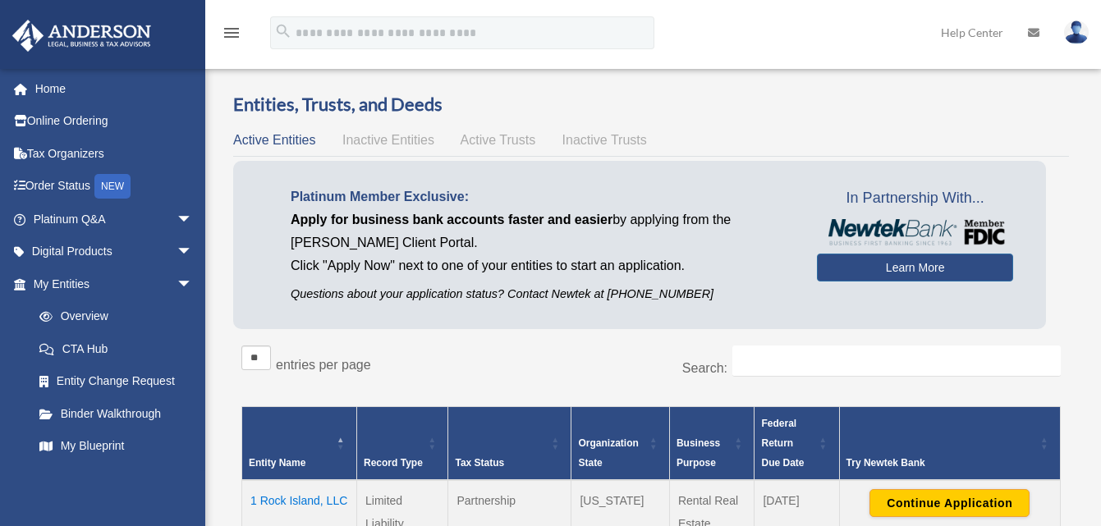  Describe the element at coordinates (116, 349) in the screenshot. I see `a: CTA Hub` at that location.